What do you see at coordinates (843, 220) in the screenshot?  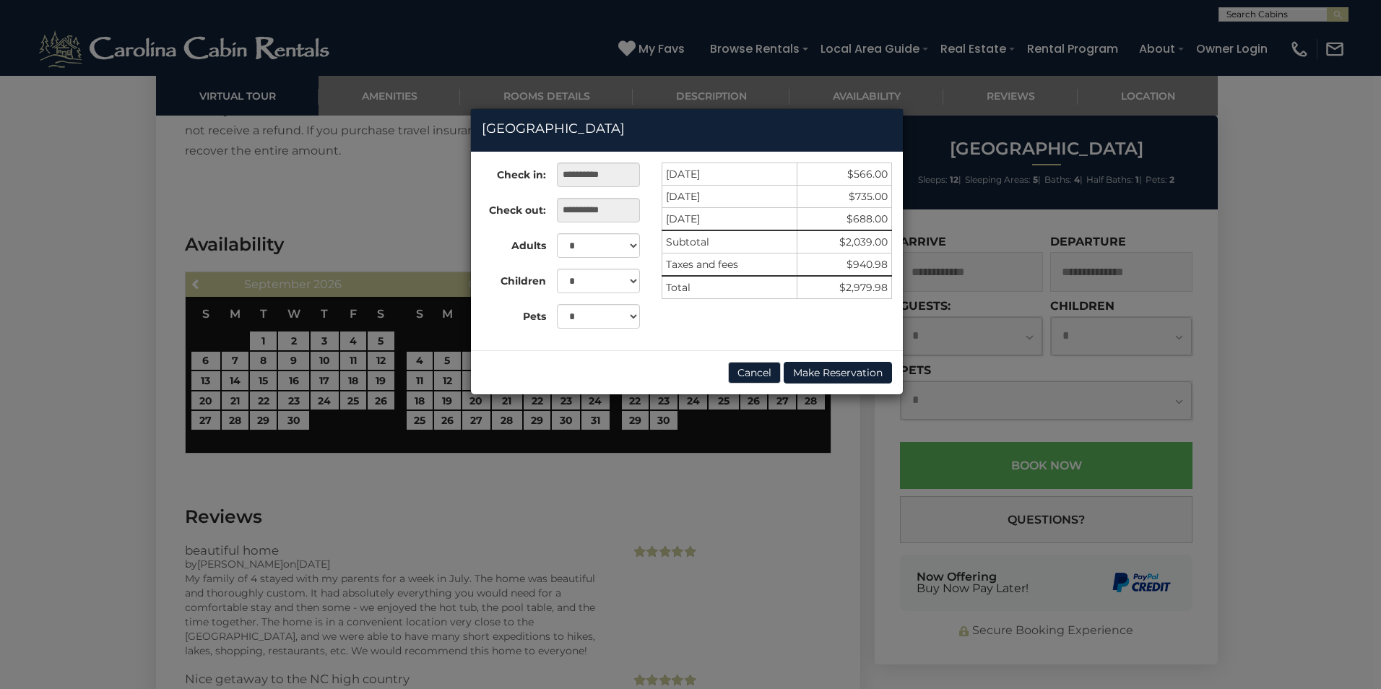 I see `td: $688.00` at bounding box center [843, 220].